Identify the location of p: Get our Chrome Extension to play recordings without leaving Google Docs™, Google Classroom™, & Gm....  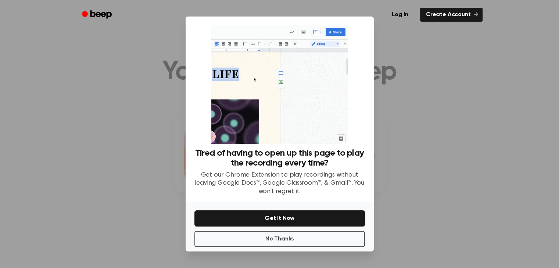
(280, 184).